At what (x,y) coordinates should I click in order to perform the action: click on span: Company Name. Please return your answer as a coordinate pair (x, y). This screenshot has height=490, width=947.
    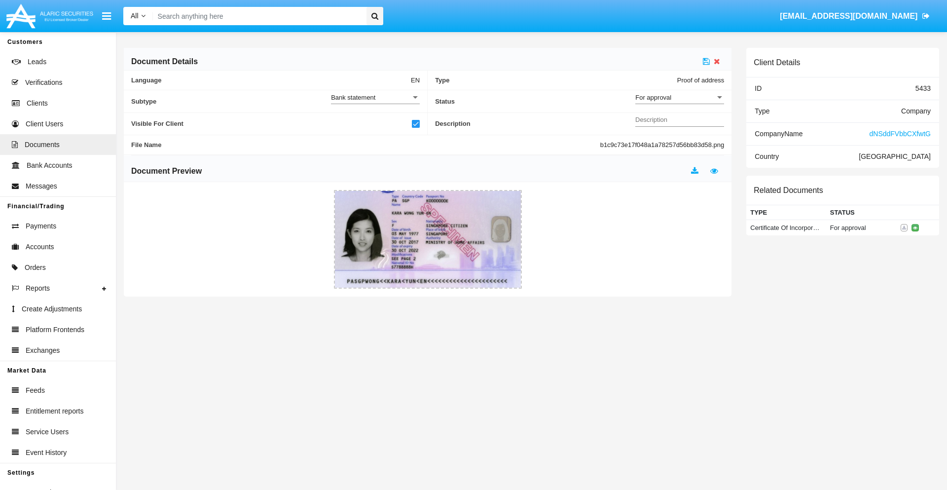
    Looking at the image, I should click on (778, 134).